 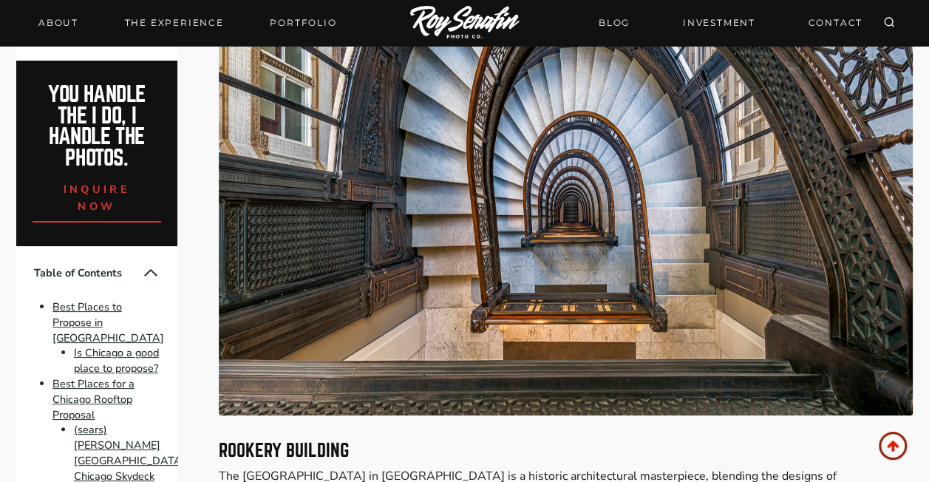 I want to click on a: INVESTMENT, so click(x=719, y=22).